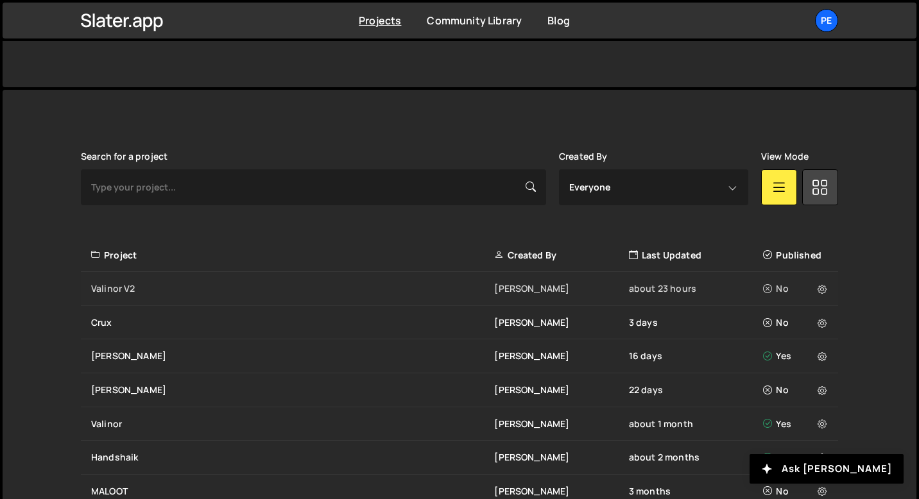 This screenshot has height=499, width=919. Describe the element at coordinates (695, 424) in the screenshot. I see `div: about 1 month` at that location.